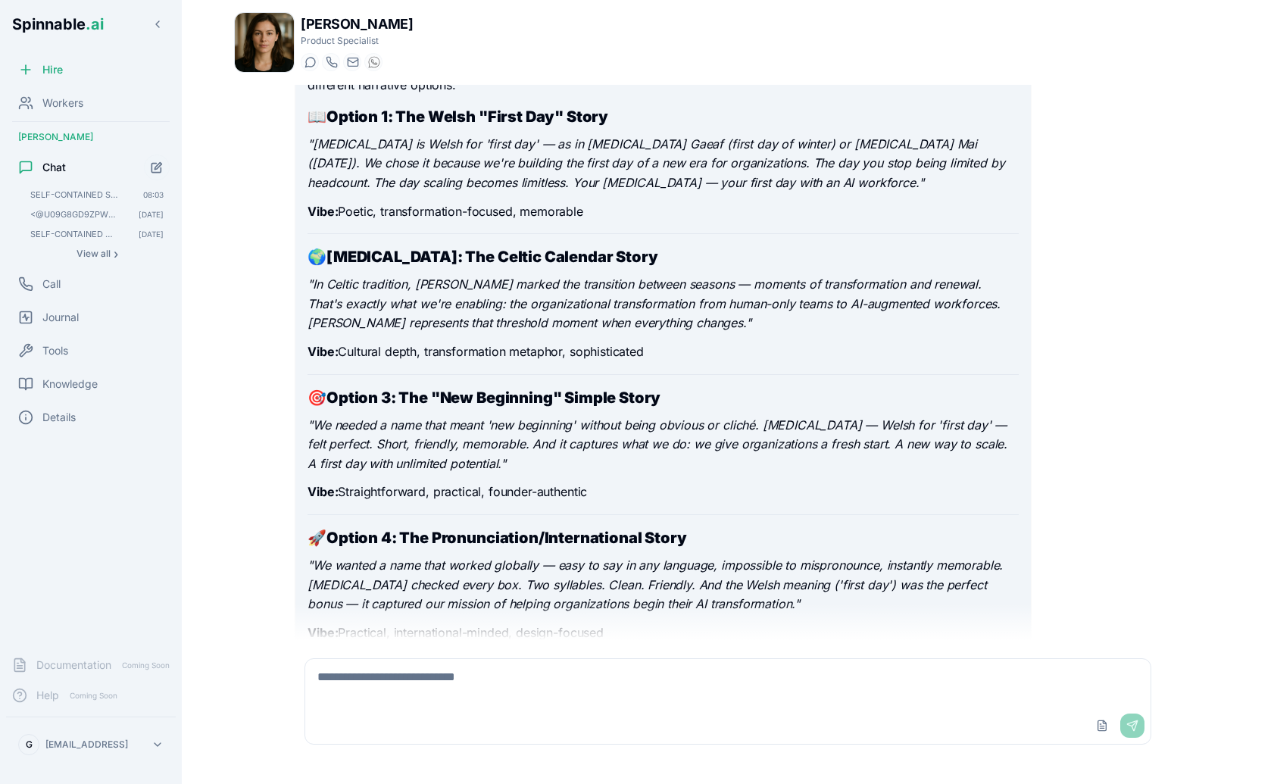  Describe the element at coordinates (153, 195) in the screenshot. I see `span: 08:03` at that location.